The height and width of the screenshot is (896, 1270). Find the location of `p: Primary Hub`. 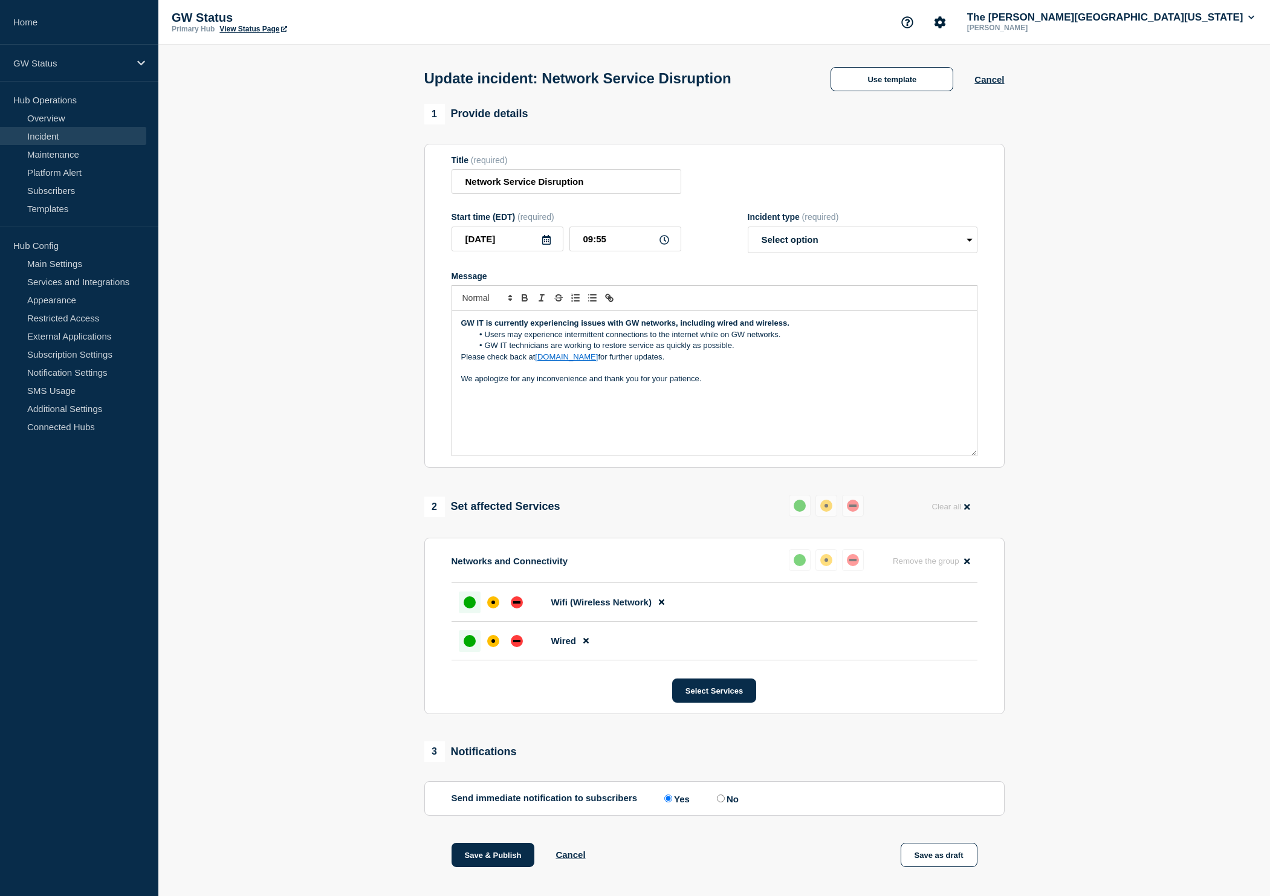

p: Primary Hub is located at coordinates (193, 29).